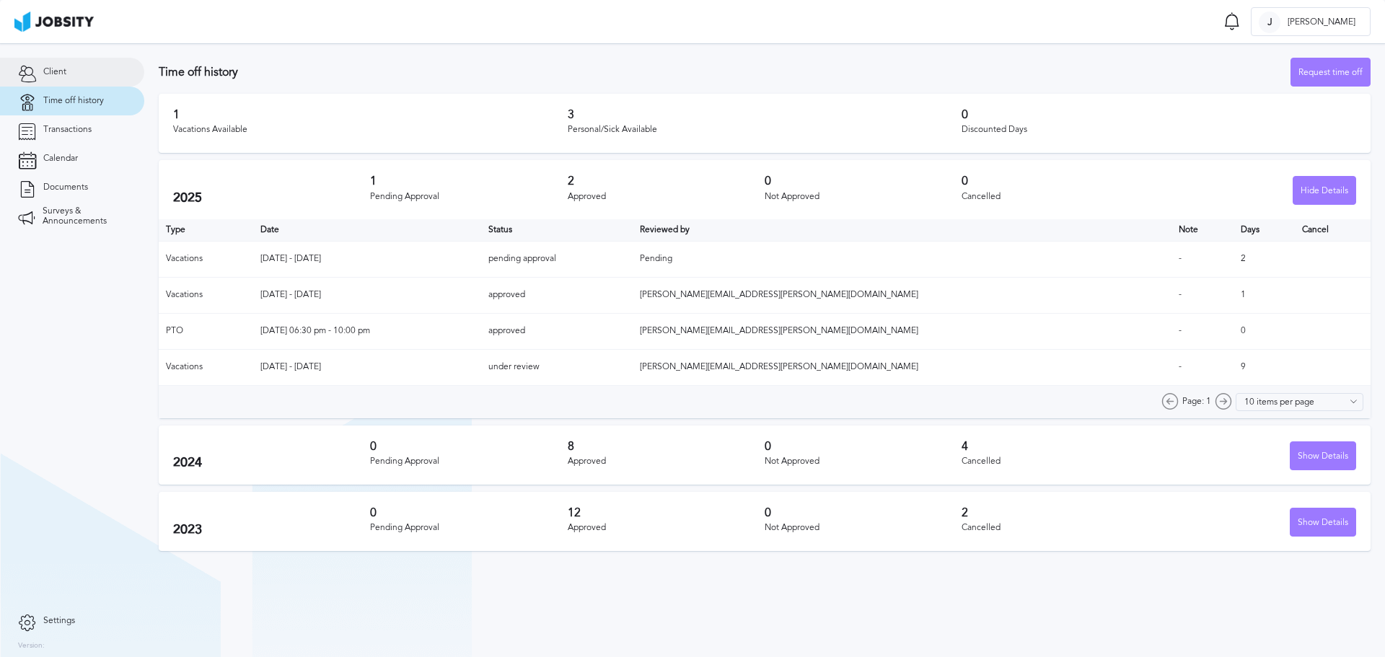 This screenshot has height=657, width=1385. I want to click on div: Hide Details, so click(1324, 191).